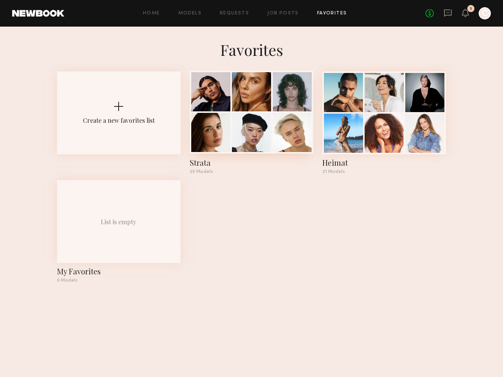 This screenshot has height=377, width=503. What do you see at coordinates (384, 123) in the screenshot?
I see `a: Heimat21 Models` at bounding box center [384, 123].